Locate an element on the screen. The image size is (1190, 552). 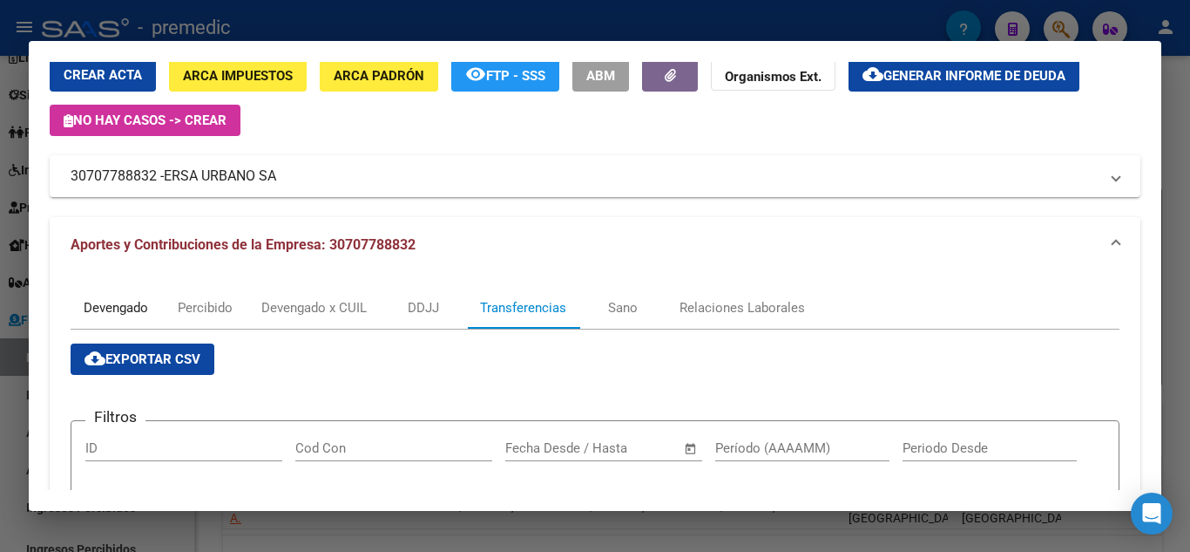
mat-expansion-panel-header: 30707788832 -ERSA URBANO SA is located at coordinates (595, 176).